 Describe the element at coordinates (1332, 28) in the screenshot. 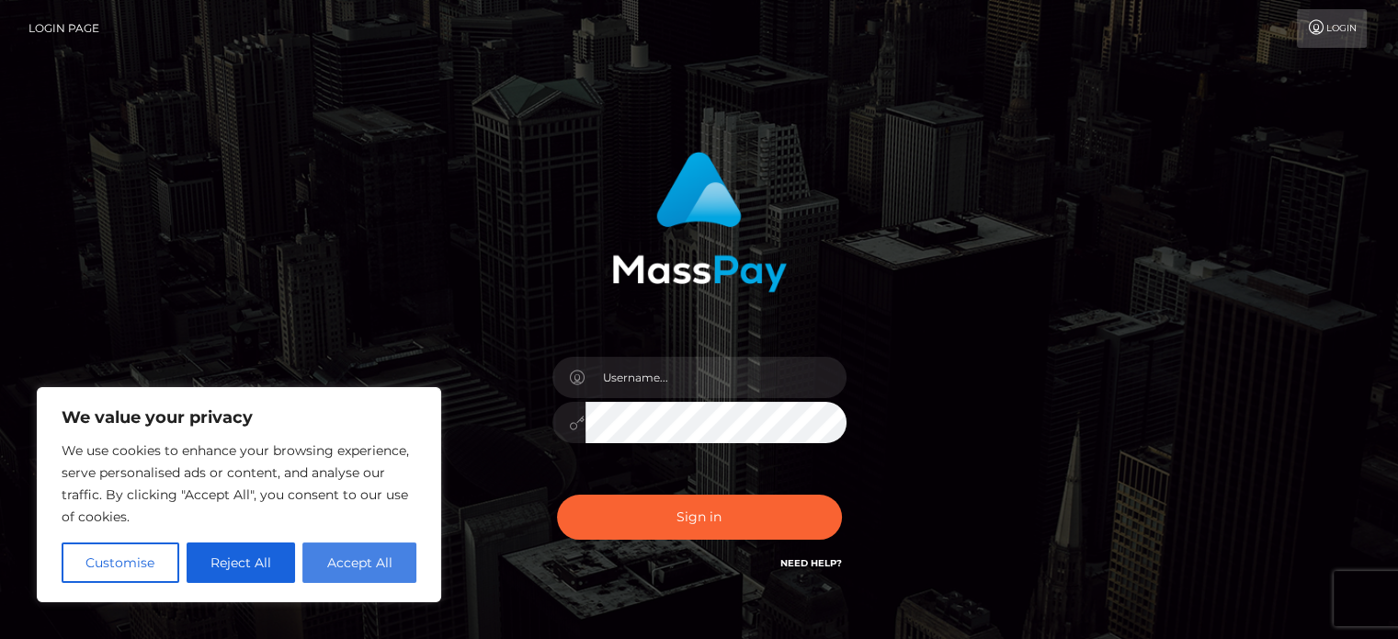

I see `a: Login` at that location.